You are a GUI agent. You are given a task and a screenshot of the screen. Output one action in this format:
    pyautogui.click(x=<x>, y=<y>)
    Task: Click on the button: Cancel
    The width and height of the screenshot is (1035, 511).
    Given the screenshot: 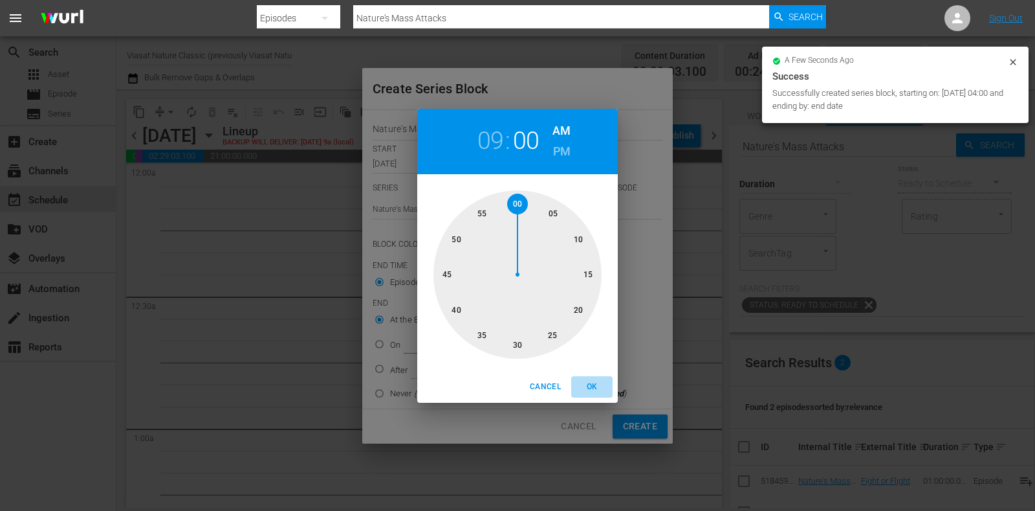 What is the action you would take?
    pyautogui.click(x=546, y=386)
    